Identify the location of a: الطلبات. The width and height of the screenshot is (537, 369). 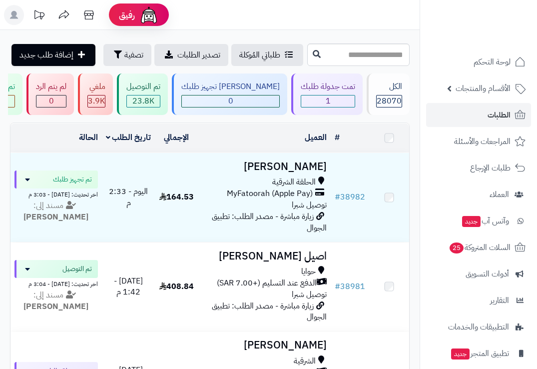
(479, 115).